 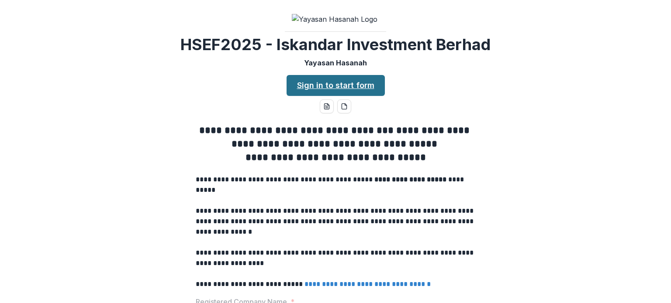 What do you see at coordinates (335, 19) in the screenshot?
I see `img: Yayasan Hasanah Logo` at bounding box center [335, 19].